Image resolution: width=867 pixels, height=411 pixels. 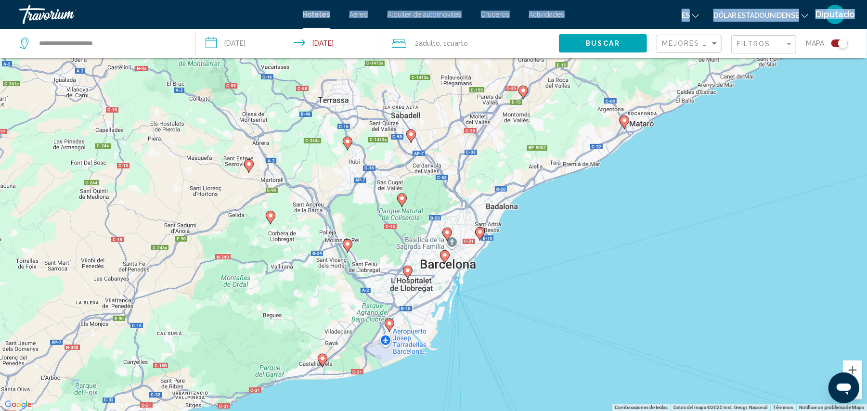 I want to click on a: Aéreo, so click(x=359, y=14).